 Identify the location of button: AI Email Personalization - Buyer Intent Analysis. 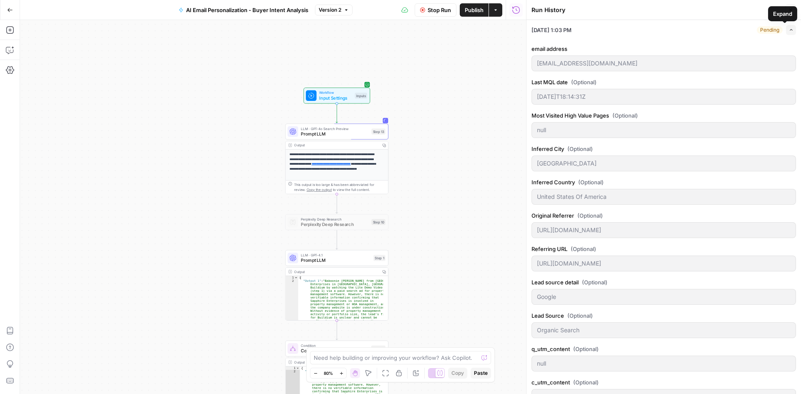
(243, 10).